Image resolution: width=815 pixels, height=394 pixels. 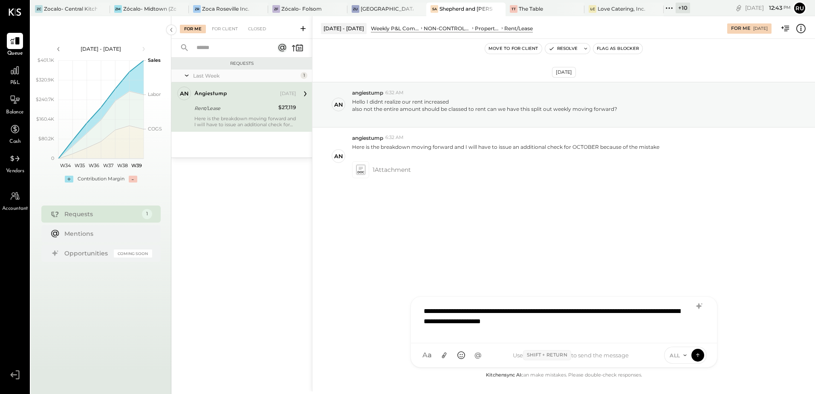 What do you see at coordinates (46, 139) in the screenshot?
I see `text: $80.2K` at bounding box center [46, 139].